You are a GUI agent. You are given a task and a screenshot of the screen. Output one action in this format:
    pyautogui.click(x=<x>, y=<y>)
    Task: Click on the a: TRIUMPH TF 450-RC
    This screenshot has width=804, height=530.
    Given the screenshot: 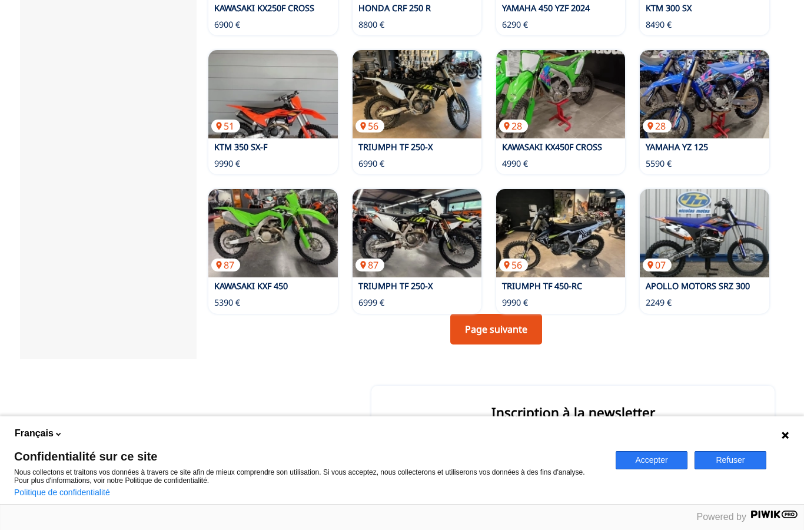 What is the action you would take?
    pyautogui.click(x=542, y=286)
    